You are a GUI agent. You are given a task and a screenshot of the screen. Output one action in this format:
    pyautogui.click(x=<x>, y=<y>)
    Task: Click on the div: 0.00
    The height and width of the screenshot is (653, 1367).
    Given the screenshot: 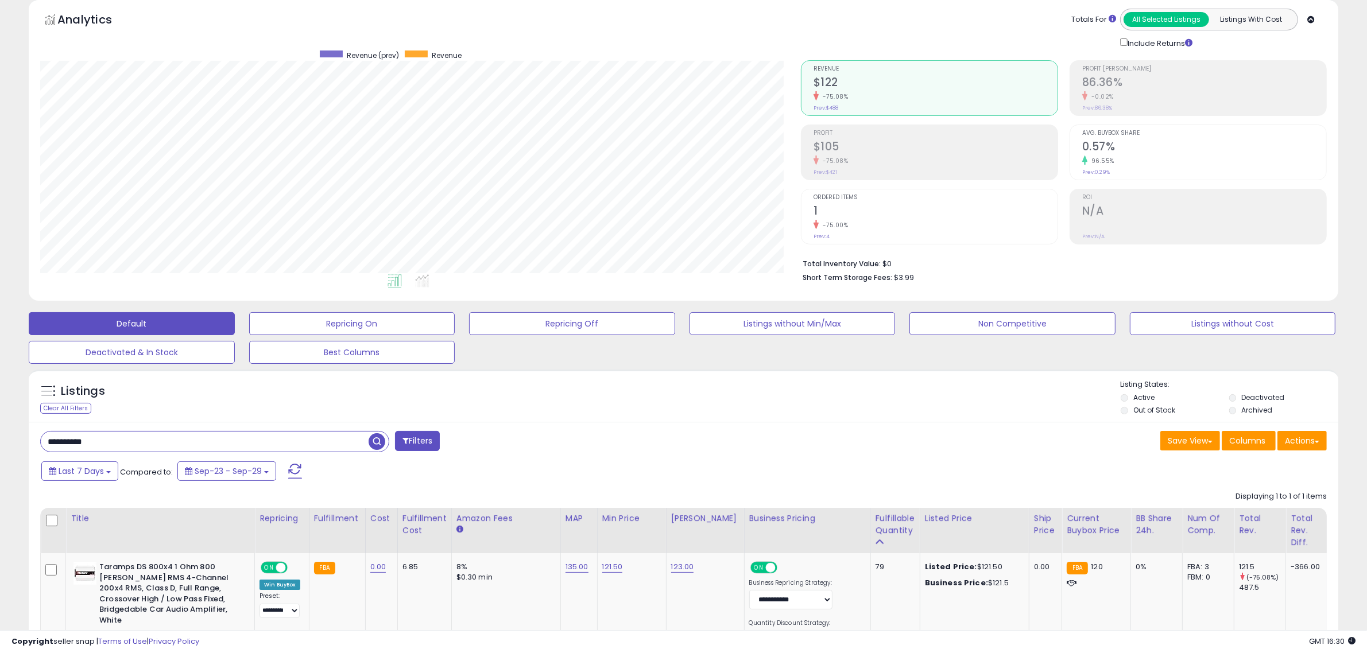 What is the action you would take?
    pyautogui.click(x=1043, y=567)
    